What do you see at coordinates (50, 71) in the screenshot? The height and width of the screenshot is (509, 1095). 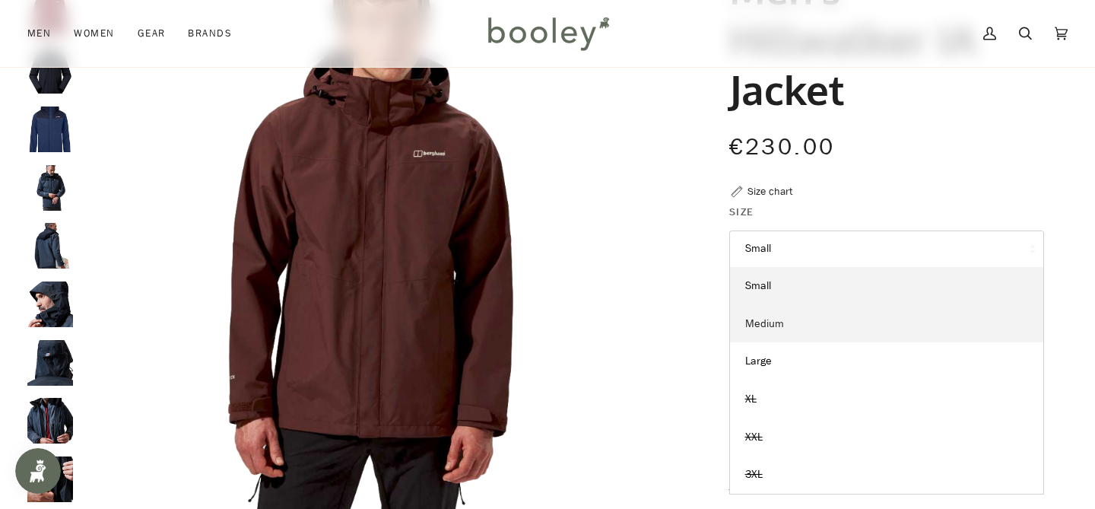 I see `div: Berghaus Men's Hillwalker IA Jacket Black / Black - Booley Galway` at bounding box center [50, 71].